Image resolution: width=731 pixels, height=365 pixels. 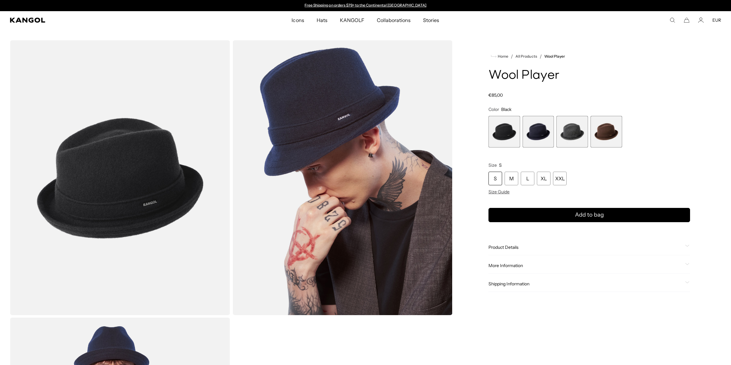 What do you see at coordinates (352, 20) in the screenshot?
I see `a: KANGOLF` at bounding box center [352, 20].